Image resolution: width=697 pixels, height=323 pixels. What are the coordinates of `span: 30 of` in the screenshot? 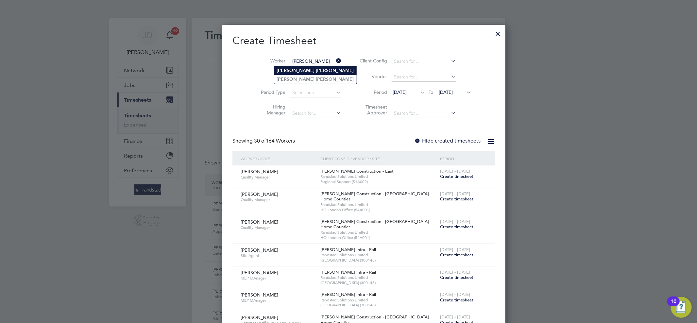 It's located at (260, 141).